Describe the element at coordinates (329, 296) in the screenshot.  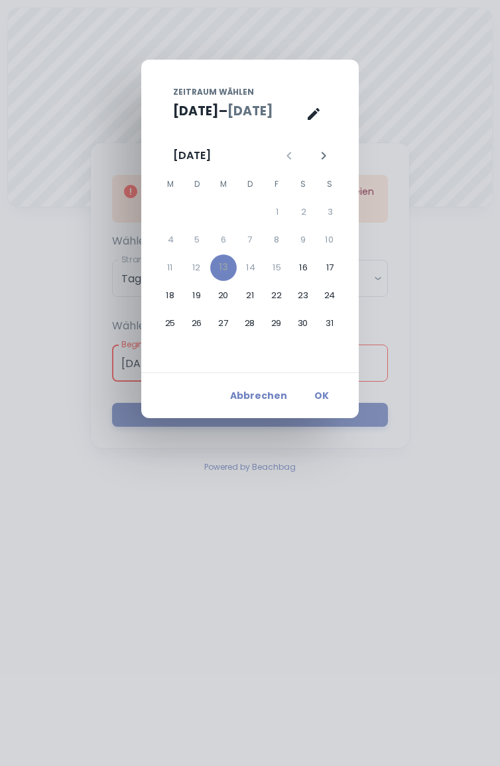
I see `button: 24` at that location.